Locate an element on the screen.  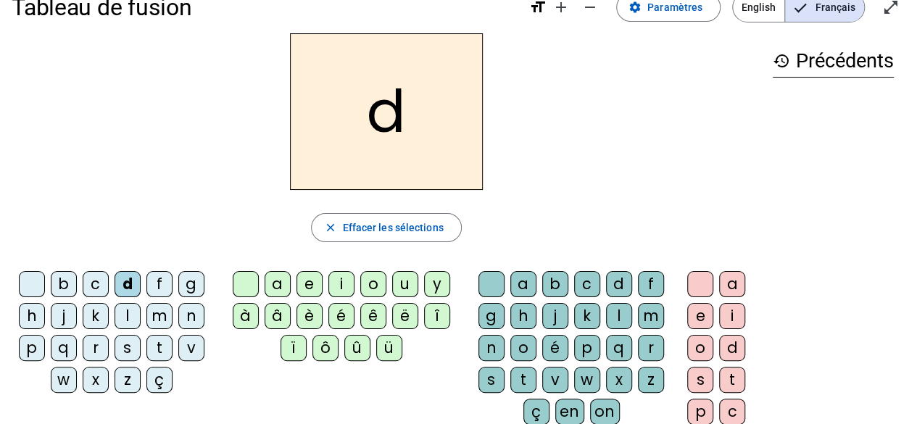
div: y is located at coordinates (437, 284).